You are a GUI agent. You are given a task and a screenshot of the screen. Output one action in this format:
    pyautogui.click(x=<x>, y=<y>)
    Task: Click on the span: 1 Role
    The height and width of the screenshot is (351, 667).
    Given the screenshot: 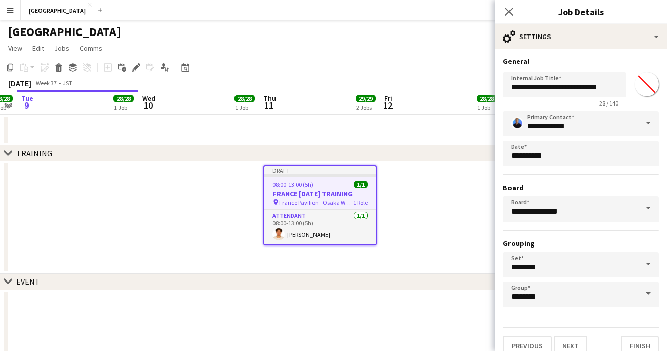 What is the action you would take?
    pyautogui.click(x=360, y=202)
    